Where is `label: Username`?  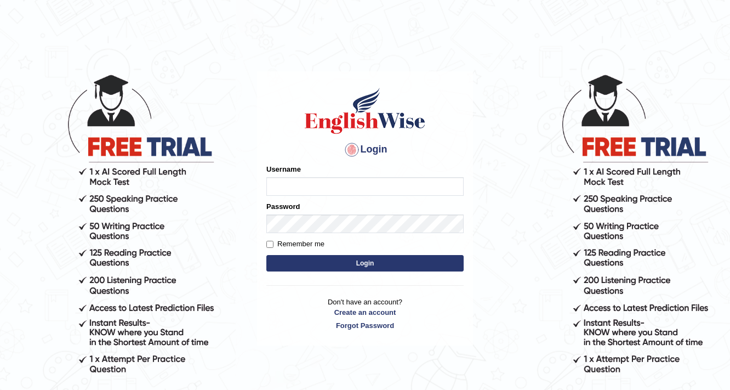
label: Username is located at coordinates (283, 169).